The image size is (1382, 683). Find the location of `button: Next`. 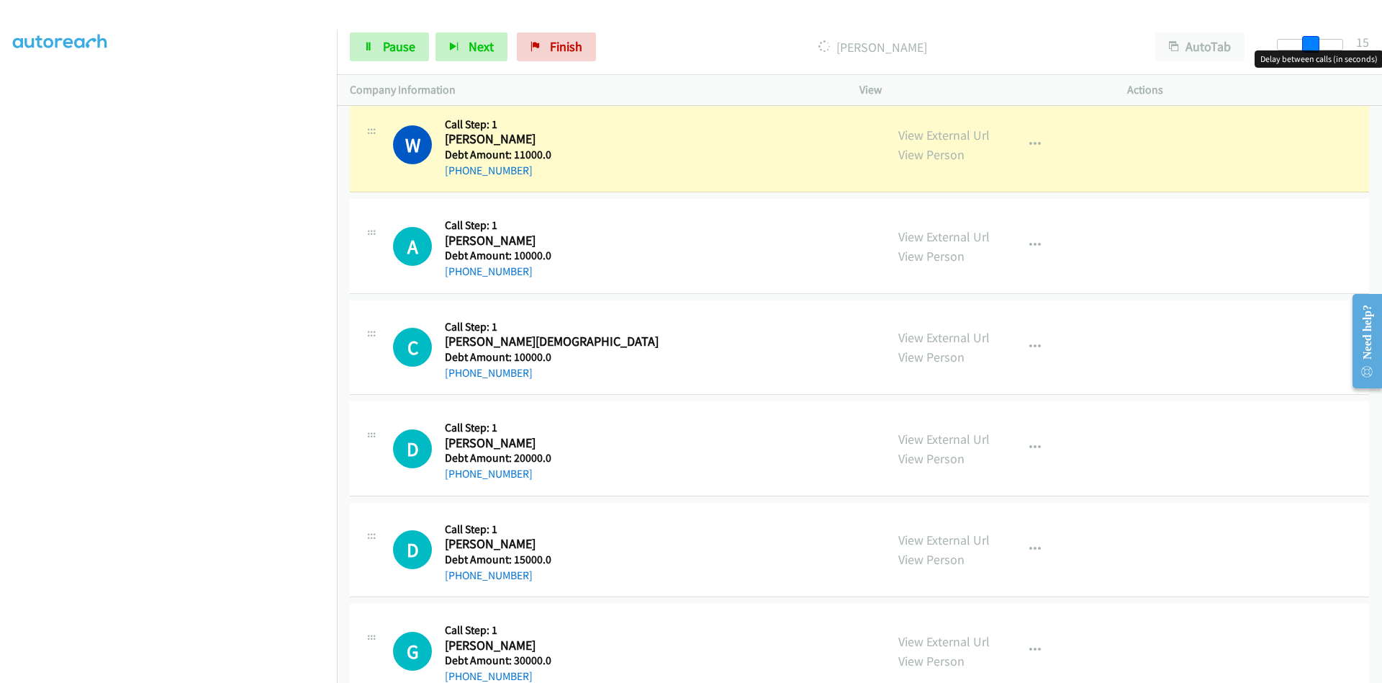

button: Next is located at coordinates (472, 47).